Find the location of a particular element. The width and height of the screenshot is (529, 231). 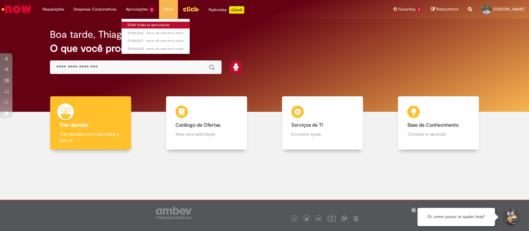

span: R13462126 is located at coordinates (156, 33).